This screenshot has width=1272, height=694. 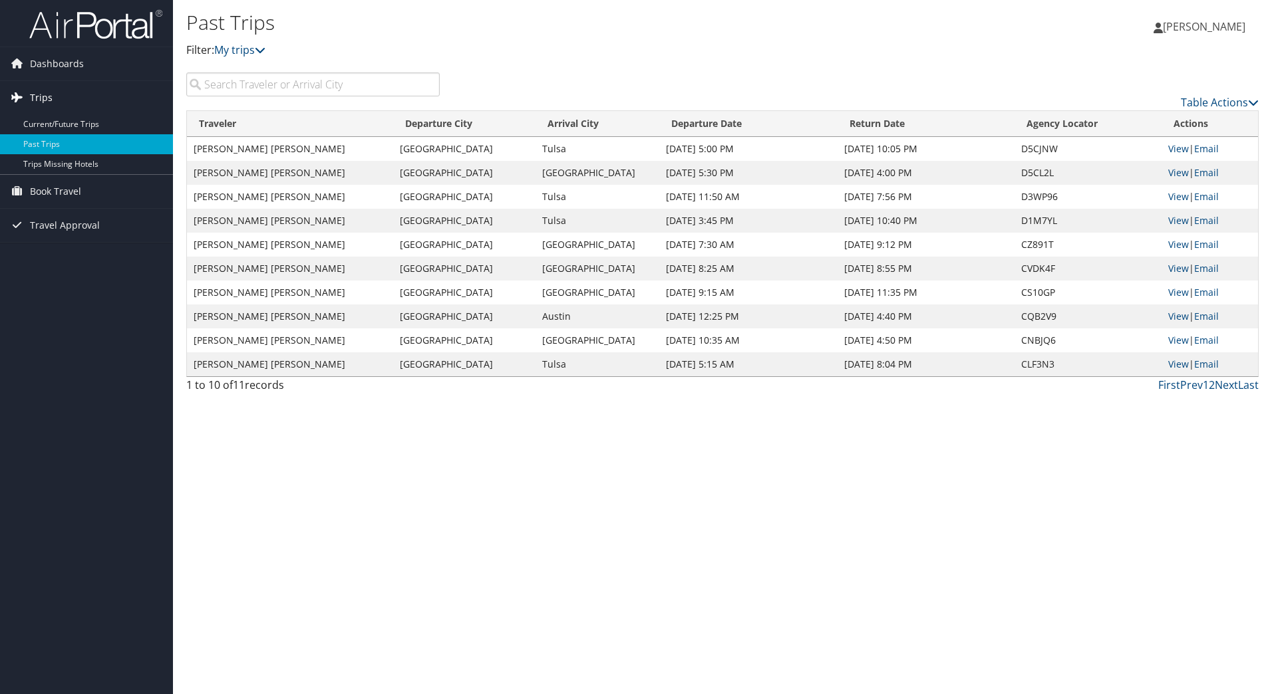 I want to click on th: Arrival City: activate to sort column ascending, so click(x=597, y=124).